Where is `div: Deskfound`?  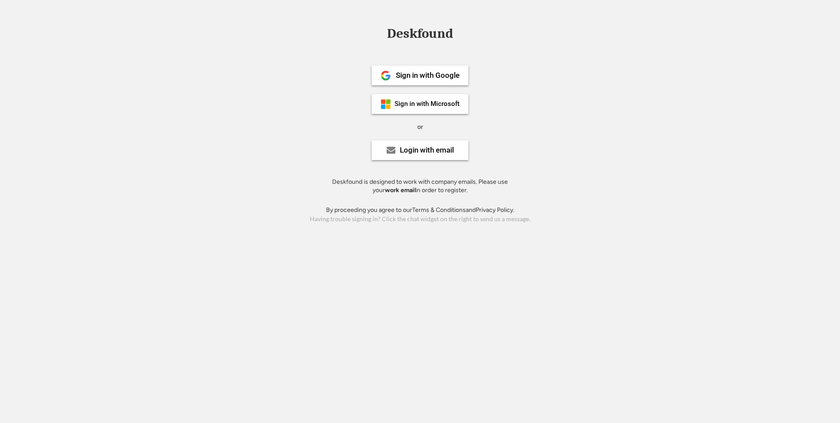 div: Deskfound is located at coordinates (420, 33).